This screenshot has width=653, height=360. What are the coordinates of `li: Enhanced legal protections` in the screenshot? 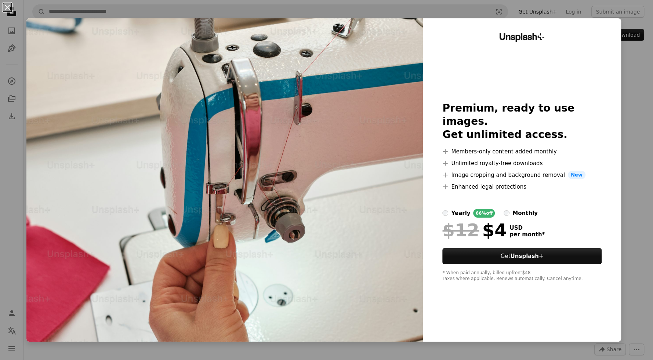 It's located at (521, 187).